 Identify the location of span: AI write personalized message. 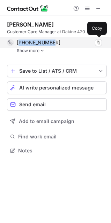
(56, 88).